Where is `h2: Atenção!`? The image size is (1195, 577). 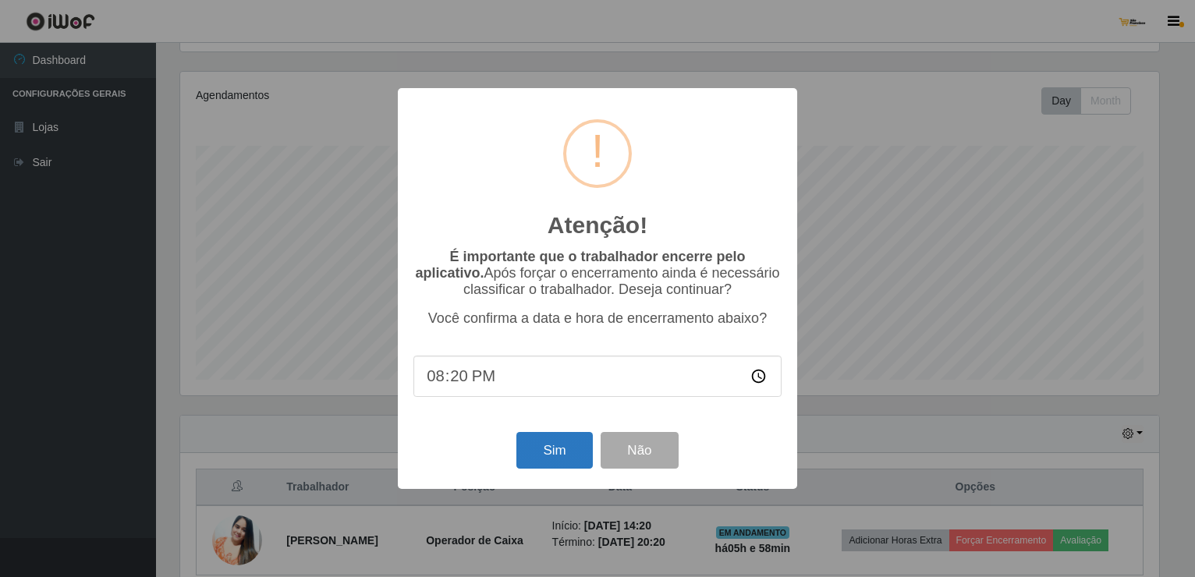
h2: Atenção! is located at coordinates (597, 225).